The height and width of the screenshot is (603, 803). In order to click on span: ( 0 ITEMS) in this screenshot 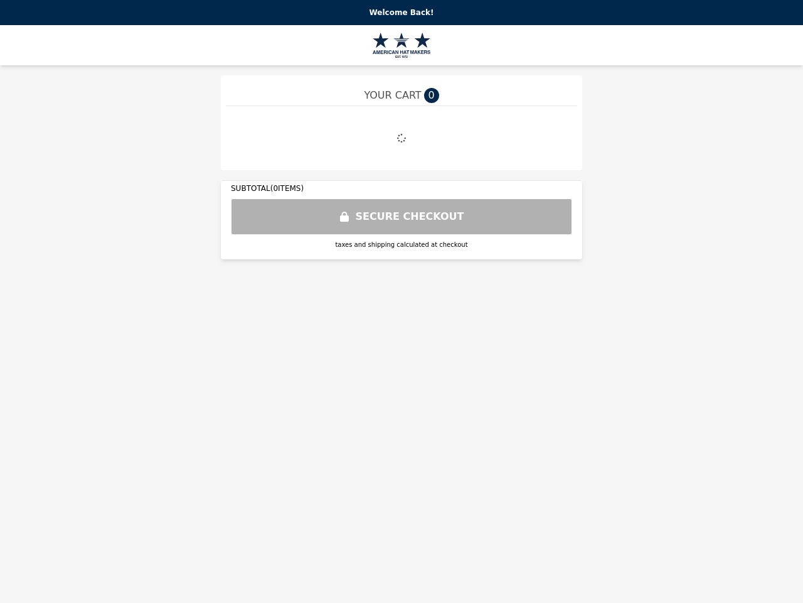, I will do `click(287, 188)`.